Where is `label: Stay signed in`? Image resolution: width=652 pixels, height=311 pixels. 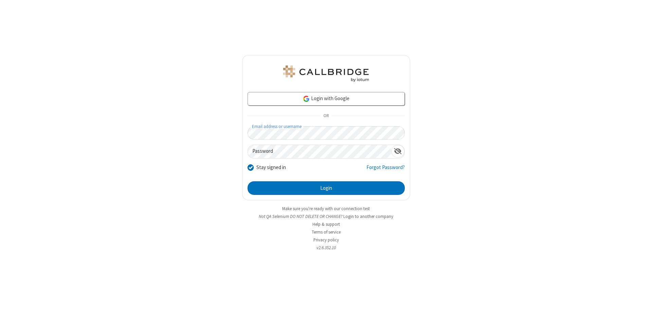 label: Stay signed in is located at coordinates (271, 167).